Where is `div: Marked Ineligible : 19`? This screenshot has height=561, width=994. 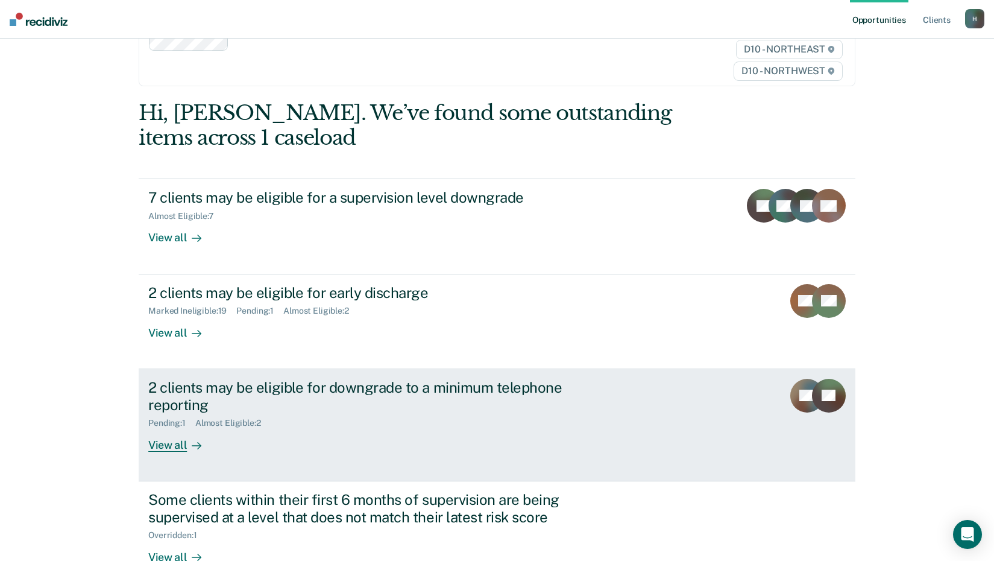 div: Marked Ineligible : 19 is located at coordinates (192, 311).